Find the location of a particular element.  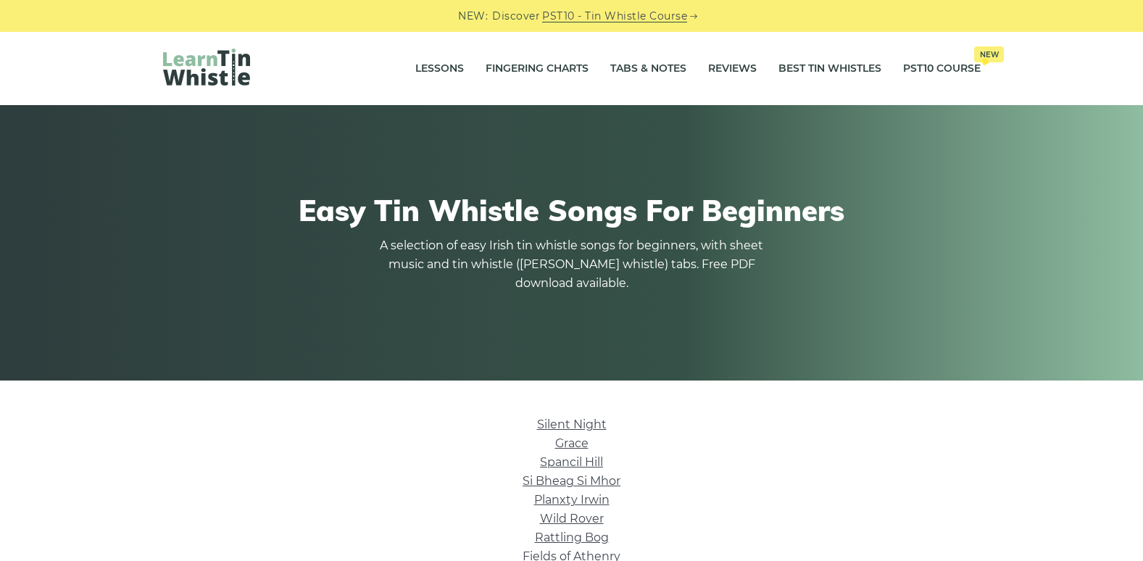

a: Grace is located at coordinates (572, 443).